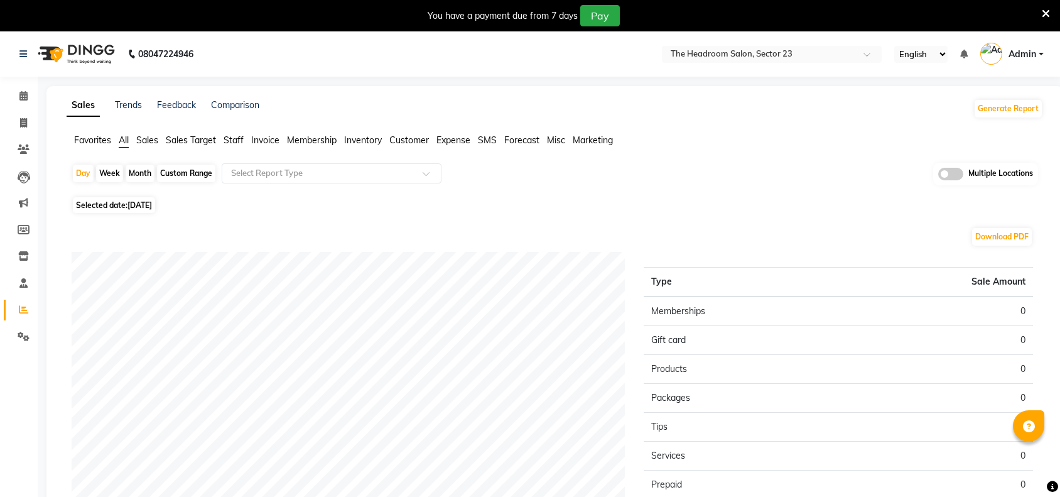 This screenshot has width=1060, height=497. Describe the element at coordinates (741, 369) in the screenshot. I see `td: Products` at that location.